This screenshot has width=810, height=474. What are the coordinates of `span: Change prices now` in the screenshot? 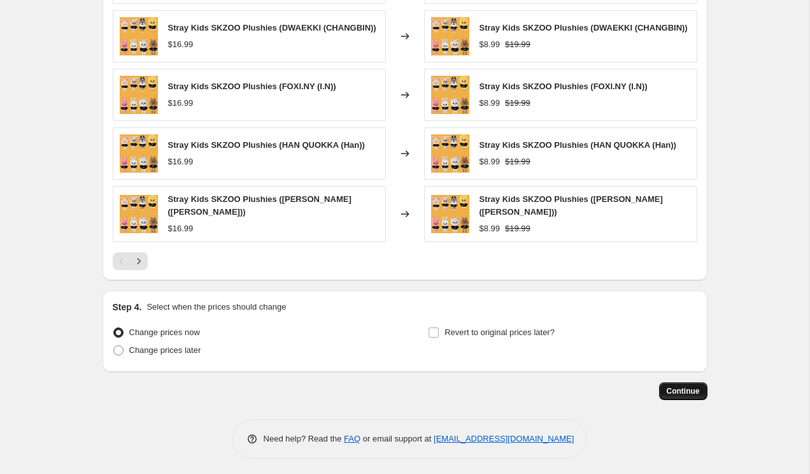 It's located at (164, 332).